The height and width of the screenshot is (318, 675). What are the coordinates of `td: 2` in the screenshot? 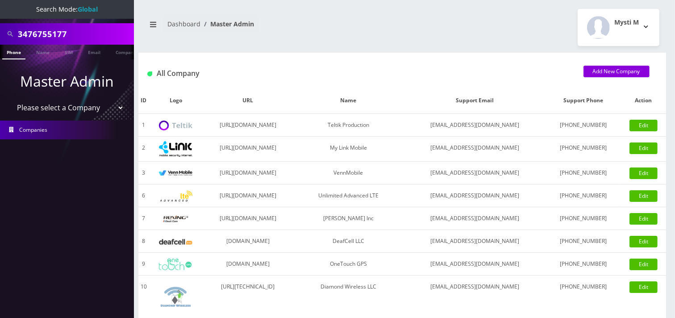 It's located at (144, 149).